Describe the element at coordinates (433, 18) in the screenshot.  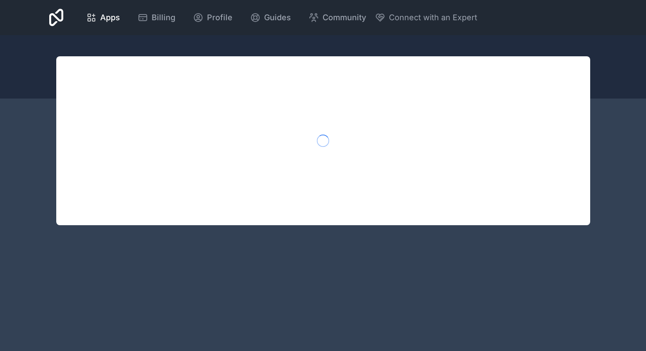
I see `span: Connect with an Expert` at that location.